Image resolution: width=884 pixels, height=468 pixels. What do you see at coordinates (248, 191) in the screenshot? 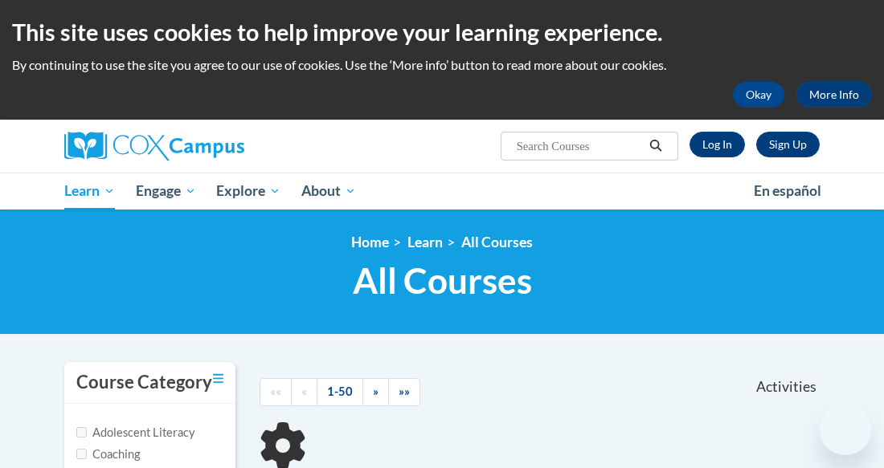
I see `span: Explore` at bounding box center [248, 191].